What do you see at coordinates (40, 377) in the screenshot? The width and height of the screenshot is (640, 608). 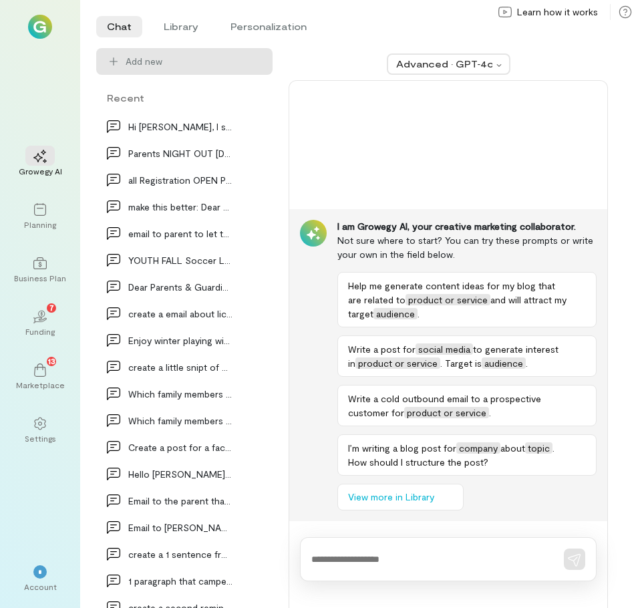 I see `a: Marketplace` at bounding box center [40, 377].